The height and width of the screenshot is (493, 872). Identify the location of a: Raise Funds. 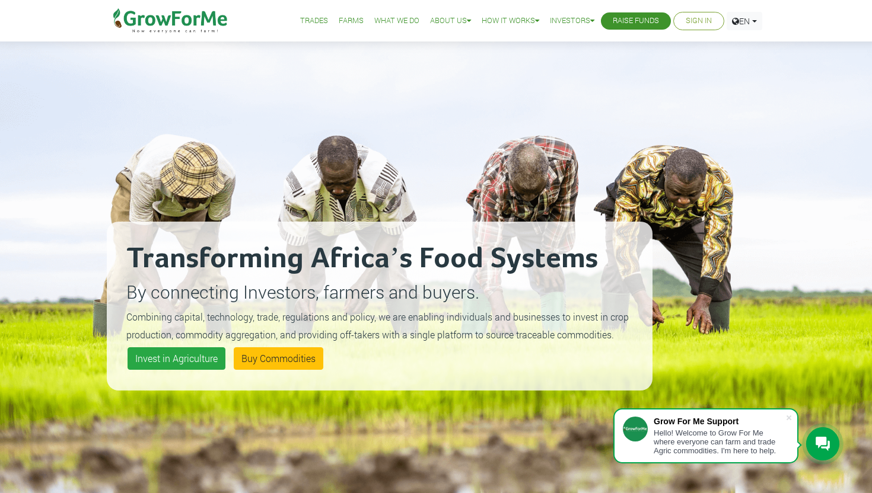
(636, 21).